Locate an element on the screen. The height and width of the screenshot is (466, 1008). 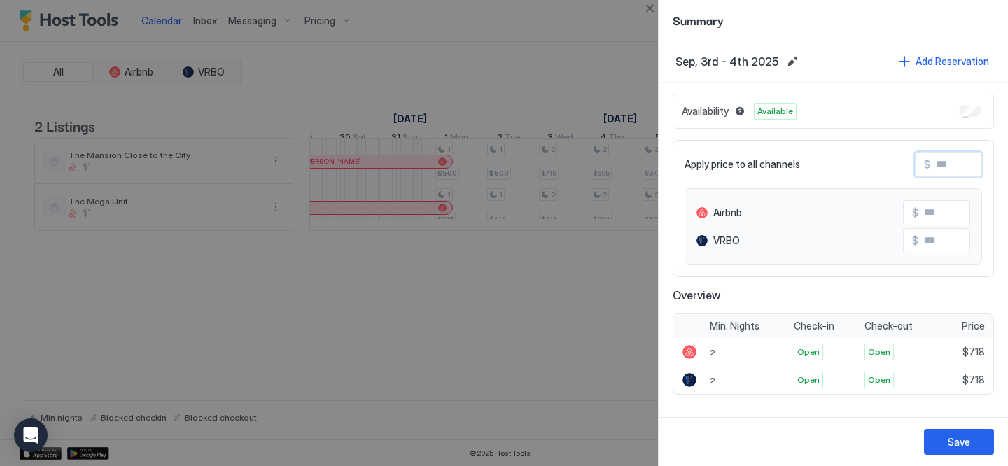
span: Check-in is located at coordinates (814, 326).